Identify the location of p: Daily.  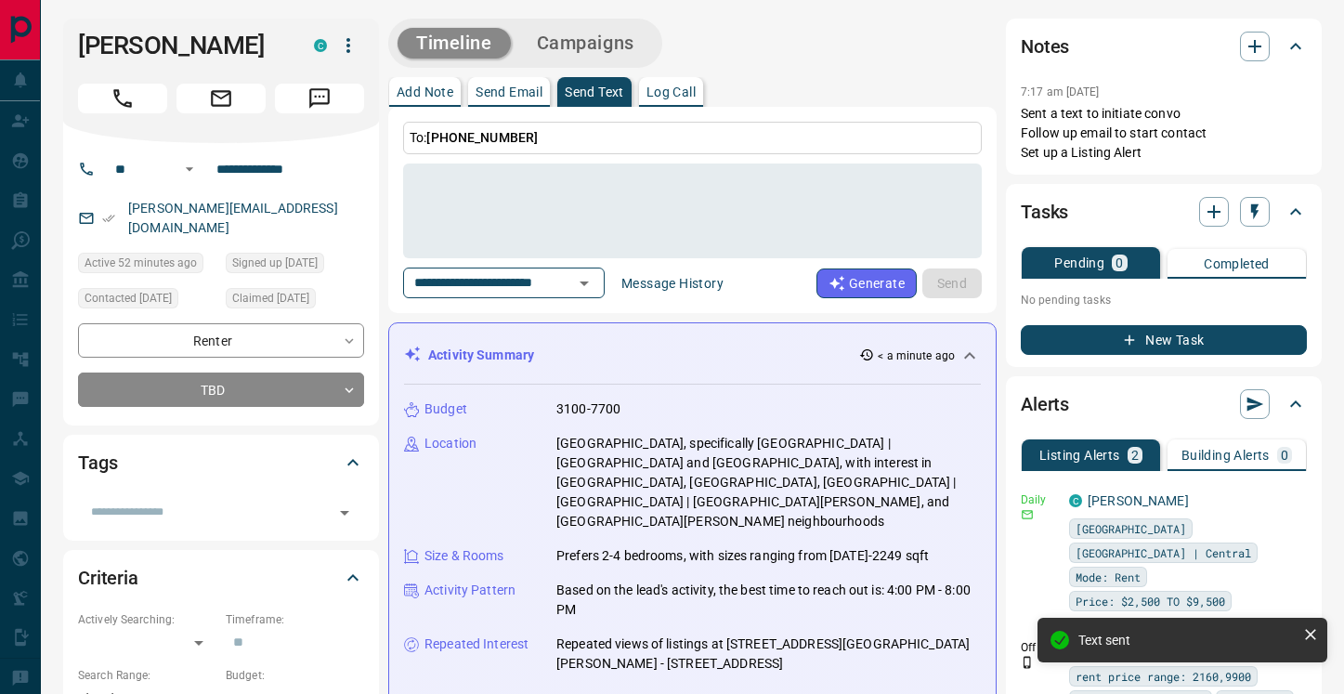
(1040, 500).